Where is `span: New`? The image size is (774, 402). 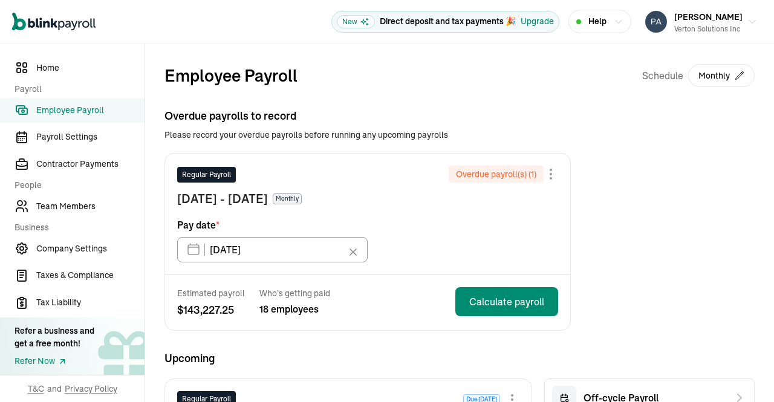
span: New is located at coordinates (355, 22).